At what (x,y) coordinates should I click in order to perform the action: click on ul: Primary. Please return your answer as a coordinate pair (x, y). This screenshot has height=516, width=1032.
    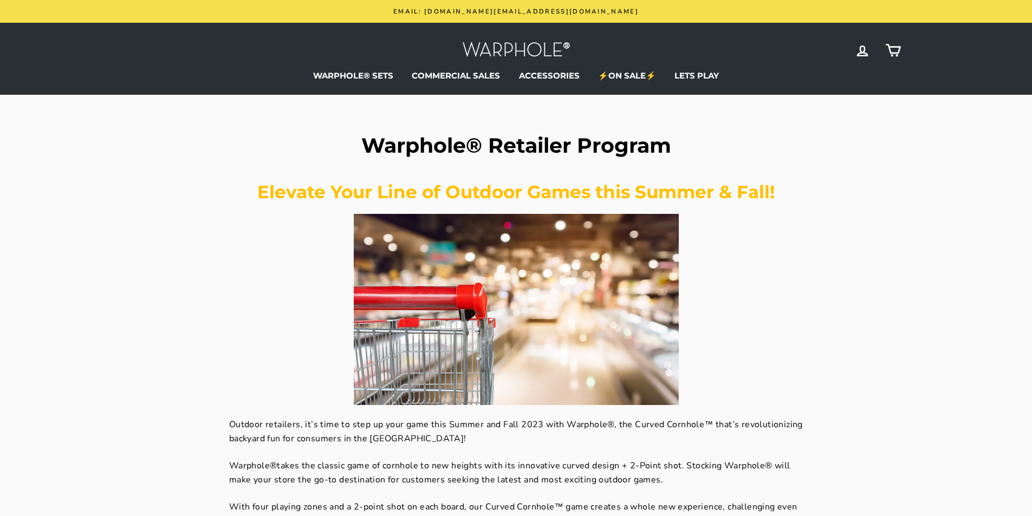
    Looking at the image, I should click on (516, 76).